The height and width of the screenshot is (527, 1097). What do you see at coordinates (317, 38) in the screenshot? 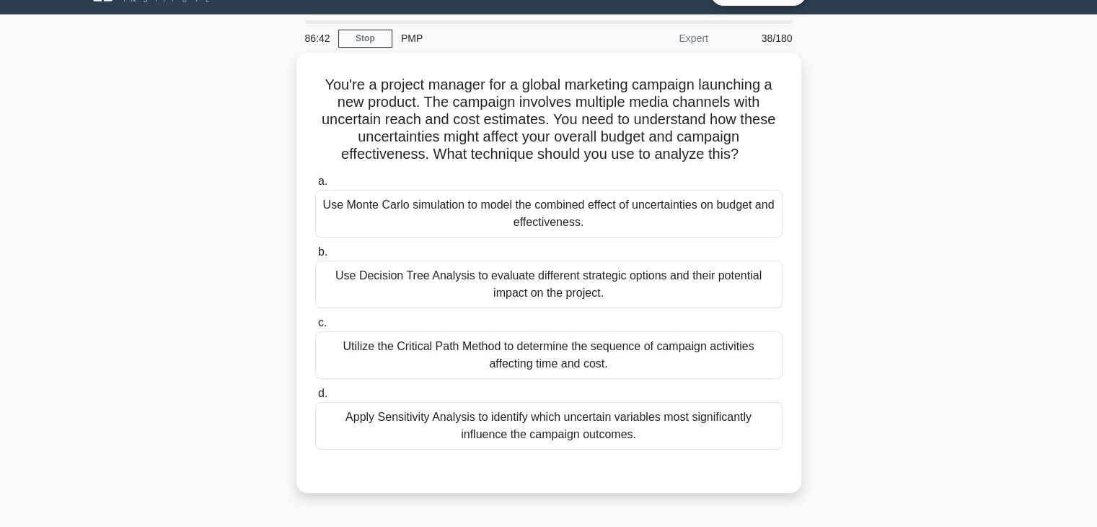
I see `div: 86:42` at bounding box center [317, 38].